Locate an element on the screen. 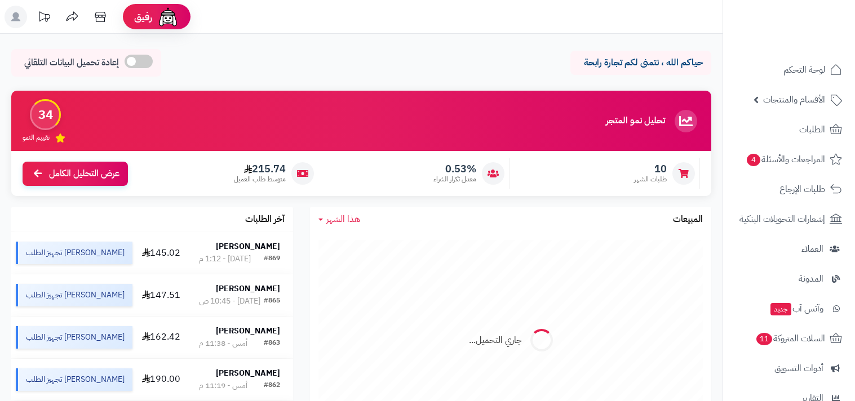 The width and height of the screenshot is (855, 401). span: 215.74 is located at coordinates (260, 169).